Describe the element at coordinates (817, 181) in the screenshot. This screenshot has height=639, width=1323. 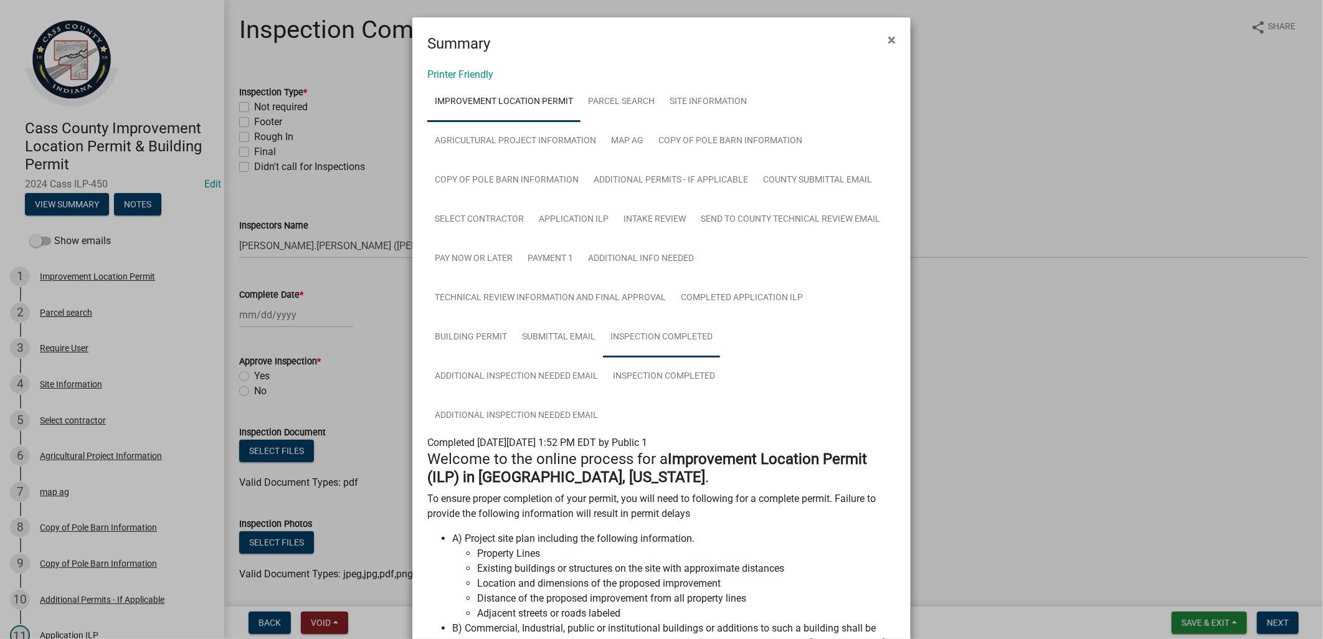
I see `a: County Submittal Email` at that location.